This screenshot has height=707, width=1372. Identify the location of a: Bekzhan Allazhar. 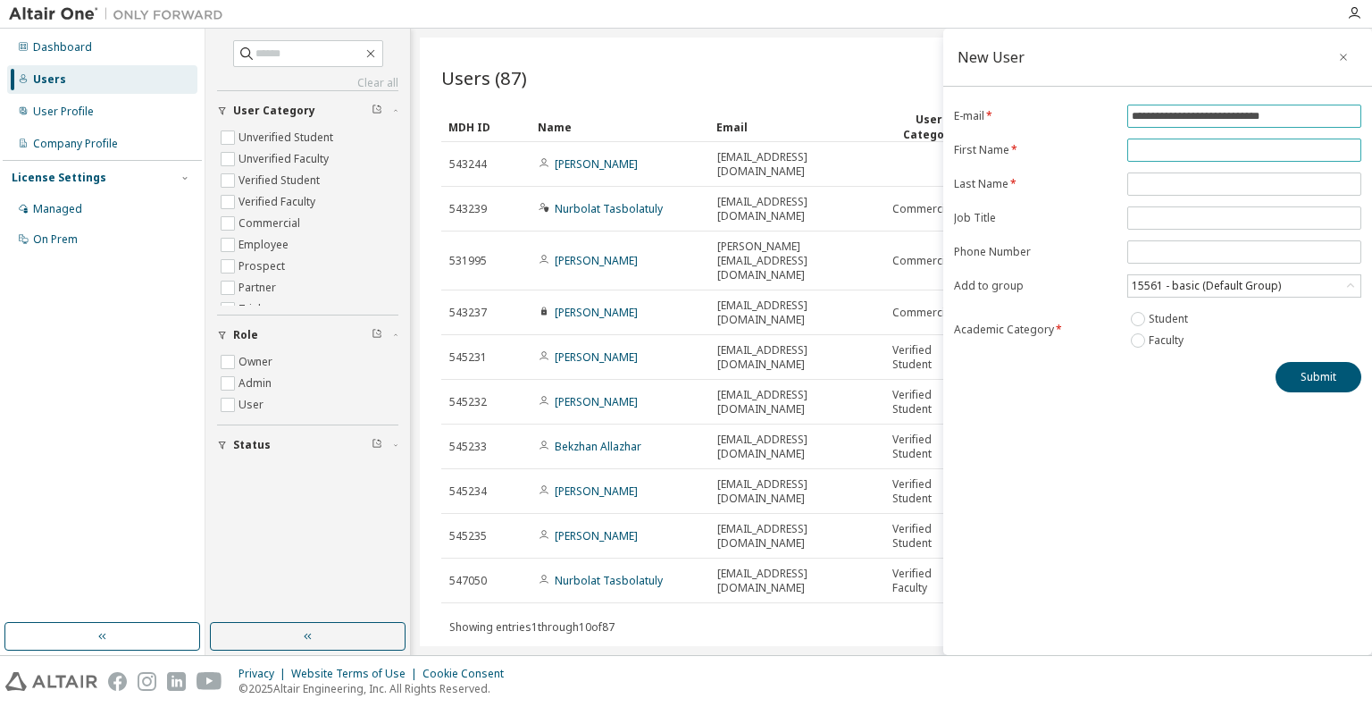
(598, 446).